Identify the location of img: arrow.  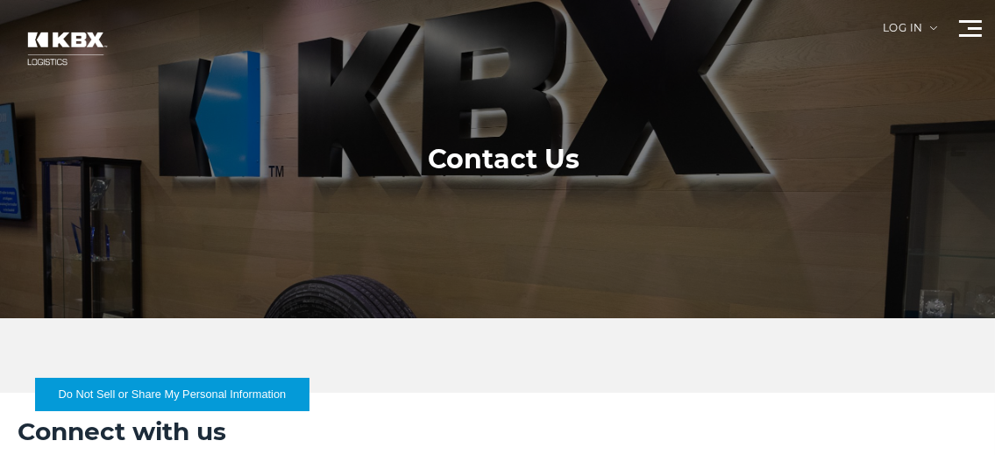
(933, 28).